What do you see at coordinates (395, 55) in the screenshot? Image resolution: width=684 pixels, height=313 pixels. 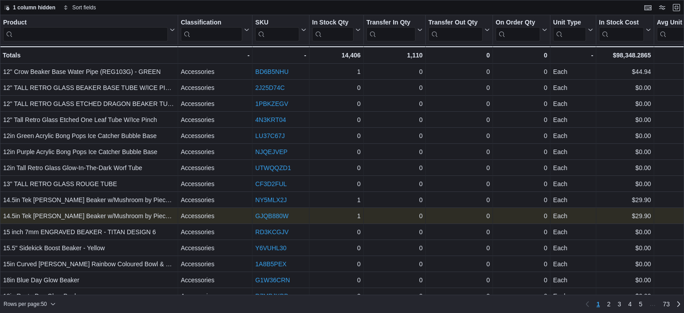 I see `div: 1,110` at bounding box center [395, 55].